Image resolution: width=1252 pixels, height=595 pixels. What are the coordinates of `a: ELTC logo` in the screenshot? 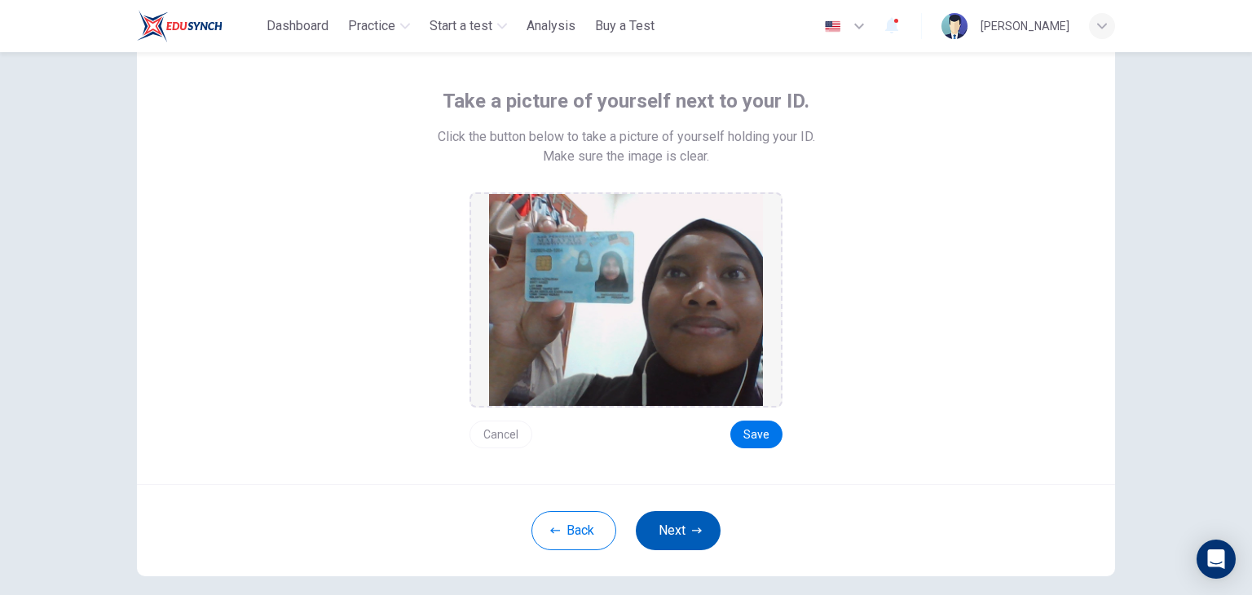 It's located at (198, 26).